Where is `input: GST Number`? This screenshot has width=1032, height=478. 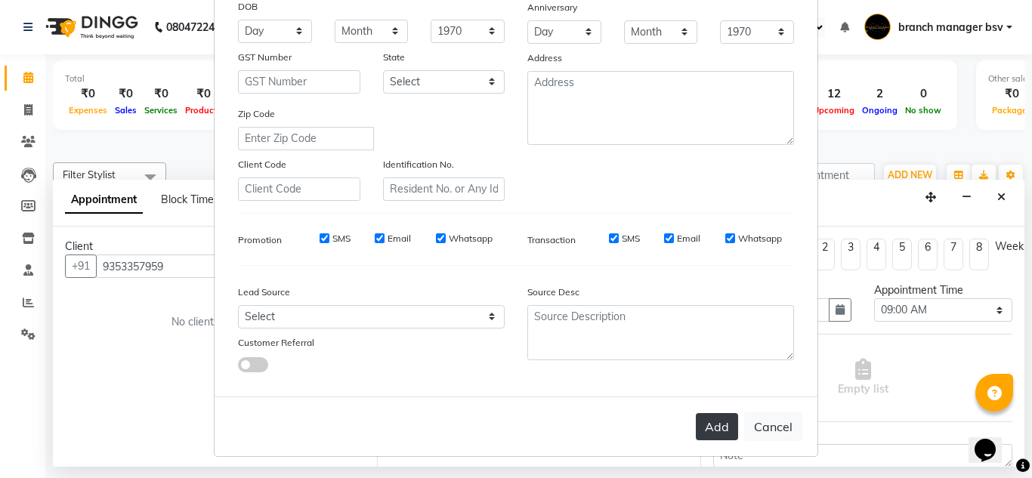
input: GST Number is located at coordinates (299, 82).